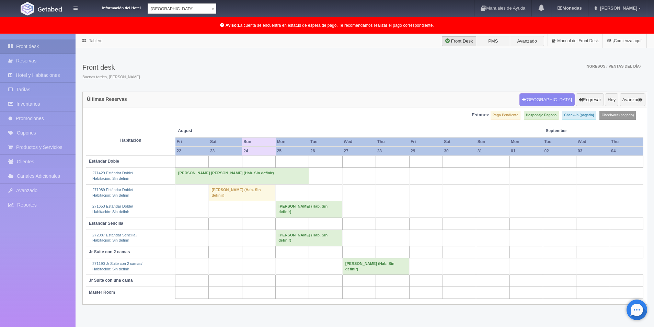 The image size is (654, 327). Describe the element at coordinates (113, 209) in the screenshot. I see `a: 271653 Estándar Doble/Habitación: Sin definir` at that location.